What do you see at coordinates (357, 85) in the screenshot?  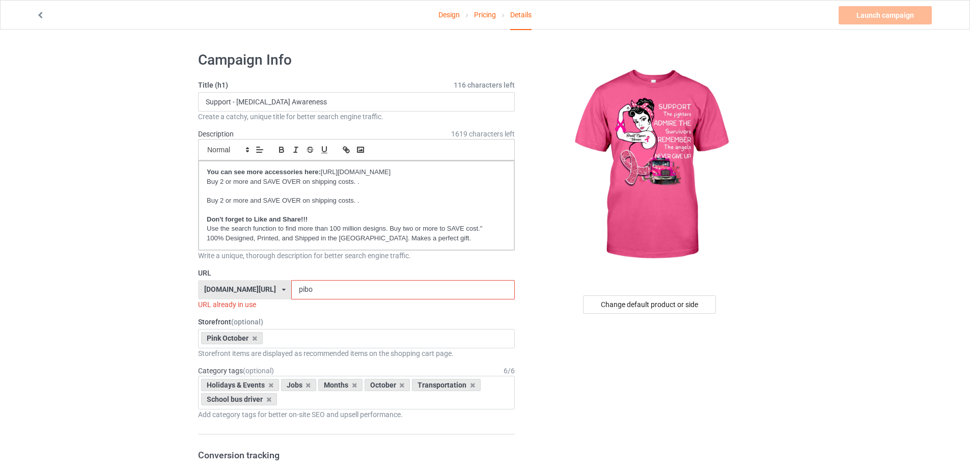 I see `label: Title (h1)` at bounding box center [357, 85].